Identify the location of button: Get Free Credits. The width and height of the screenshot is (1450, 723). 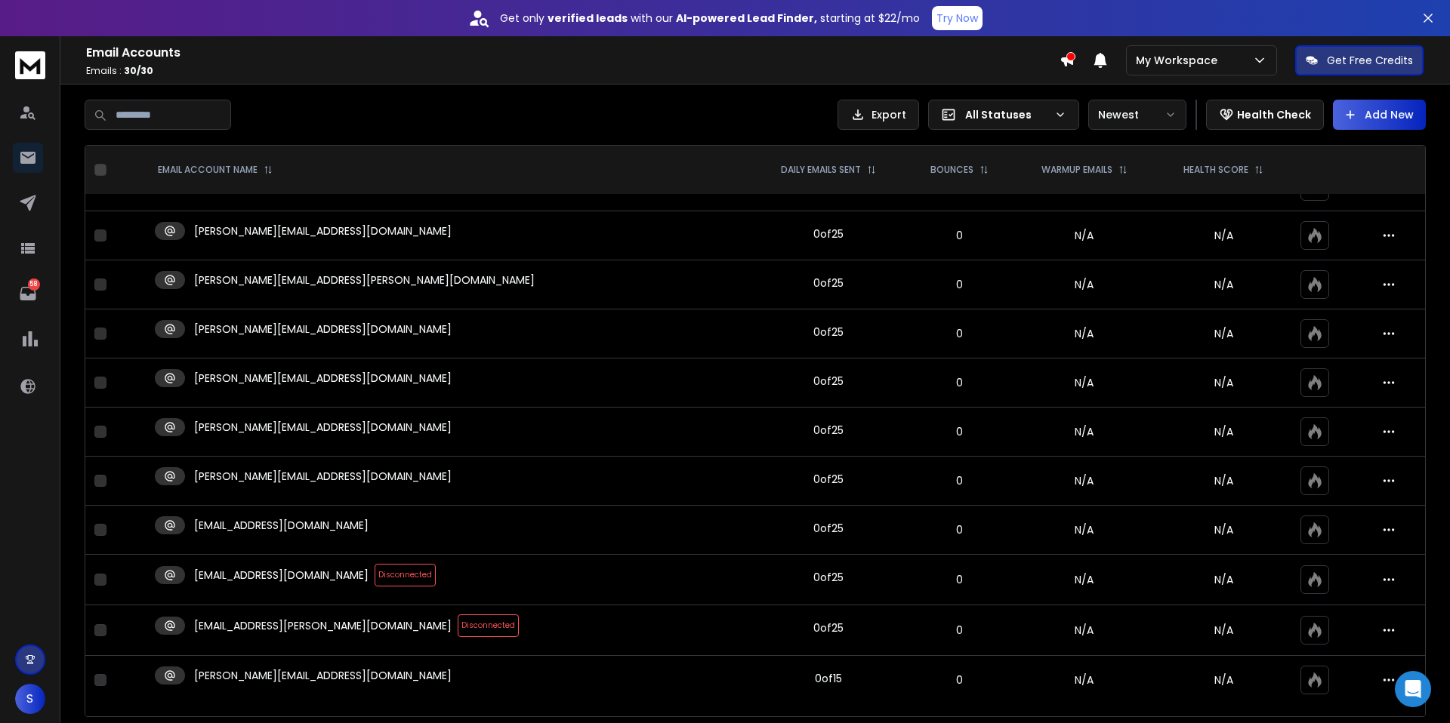
(1359, 60).